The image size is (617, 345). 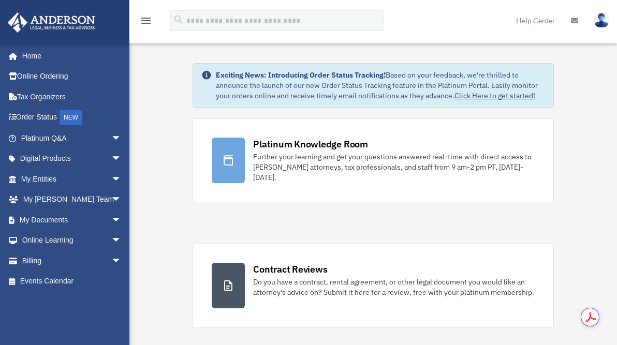 I want to click on strong: Exciting News: Introducing Order Status Tracking!, so click(x=301, y=75).